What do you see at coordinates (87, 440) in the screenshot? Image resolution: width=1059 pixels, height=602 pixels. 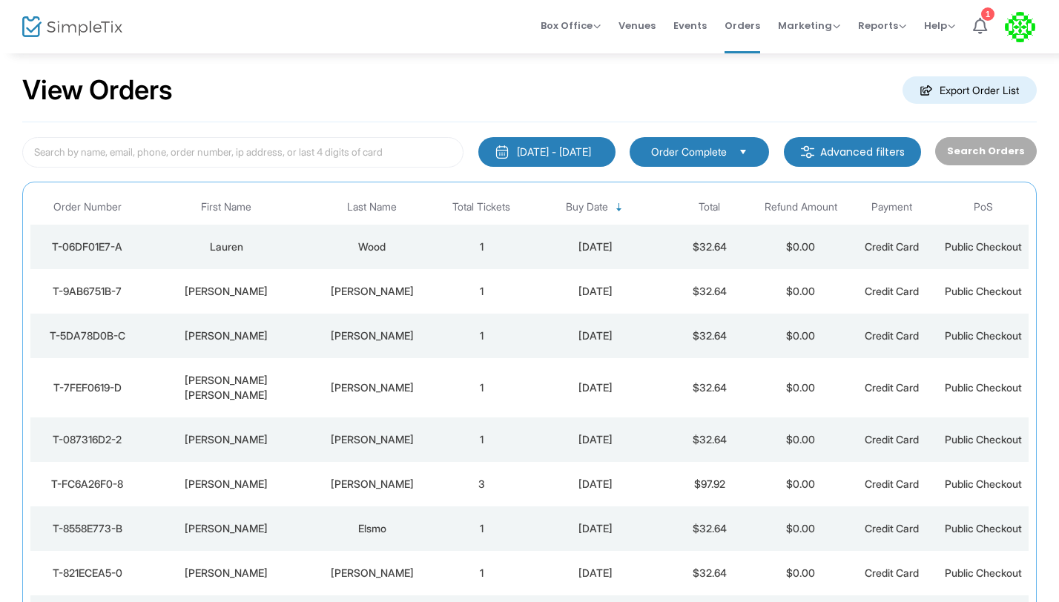 I see `div: T-087316D2-2` at bounding box center [87, 440].